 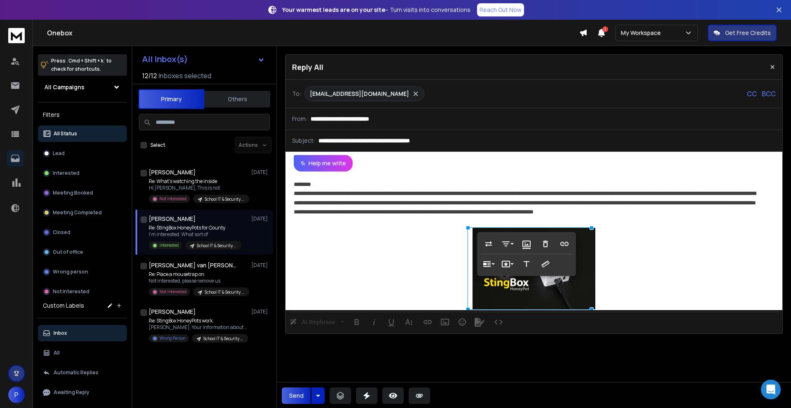 What do you see at coordinates (82, 154) in the screenshot?
I see `button: Lead` at bounding box center [82, 154].